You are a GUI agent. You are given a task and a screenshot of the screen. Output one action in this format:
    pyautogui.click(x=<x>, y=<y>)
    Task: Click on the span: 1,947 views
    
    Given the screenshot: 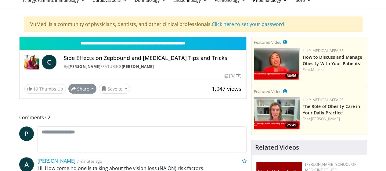 What is the action you would take?
    pyautogui.click(x=227, y=89)
    